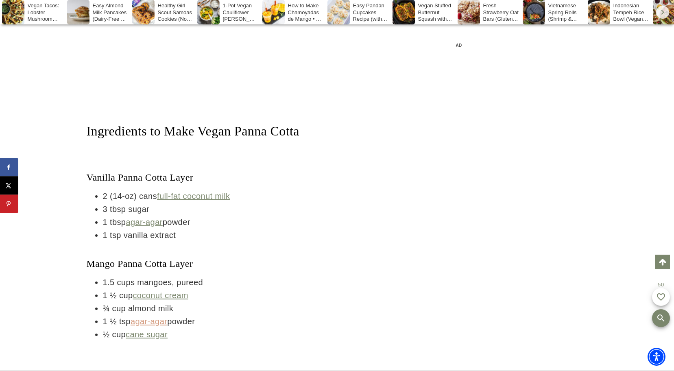 The height and width of the screenshot is (371, 674). Describe the element at coordinates (662, 262) in the screenshot. I see `a: Scroll to top` at that location.